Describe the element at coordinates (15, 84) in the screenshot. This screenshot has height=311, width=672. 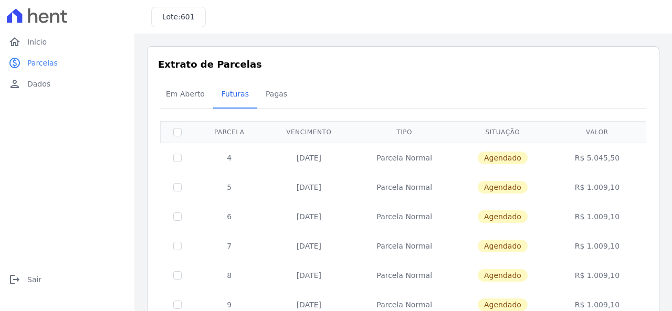
I see `i: person` at that location.